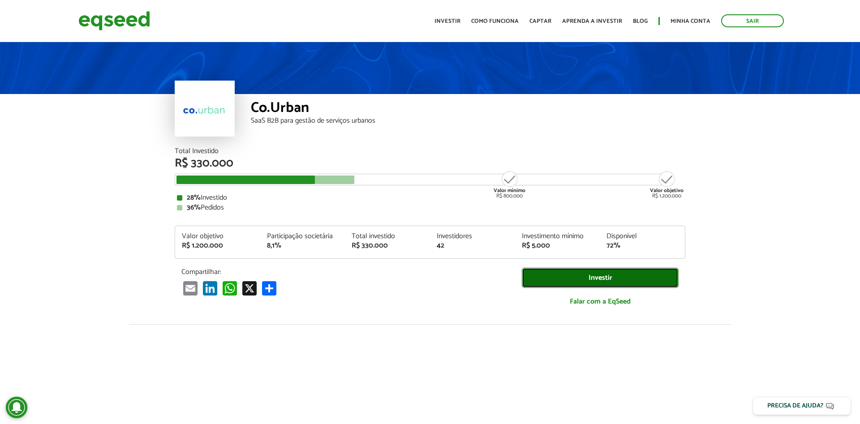 This screenshot has height=424, width=860. I want to click on div: Co.Urban, so click(468, 109).